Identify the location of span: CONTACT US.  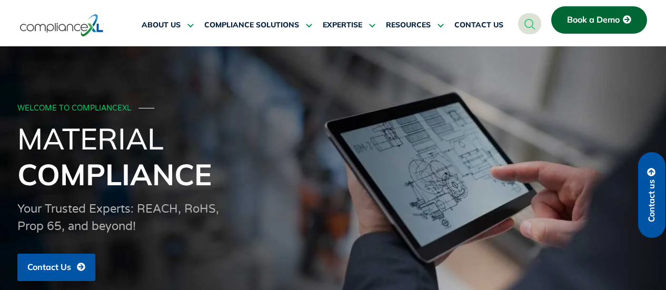
(478, 25).